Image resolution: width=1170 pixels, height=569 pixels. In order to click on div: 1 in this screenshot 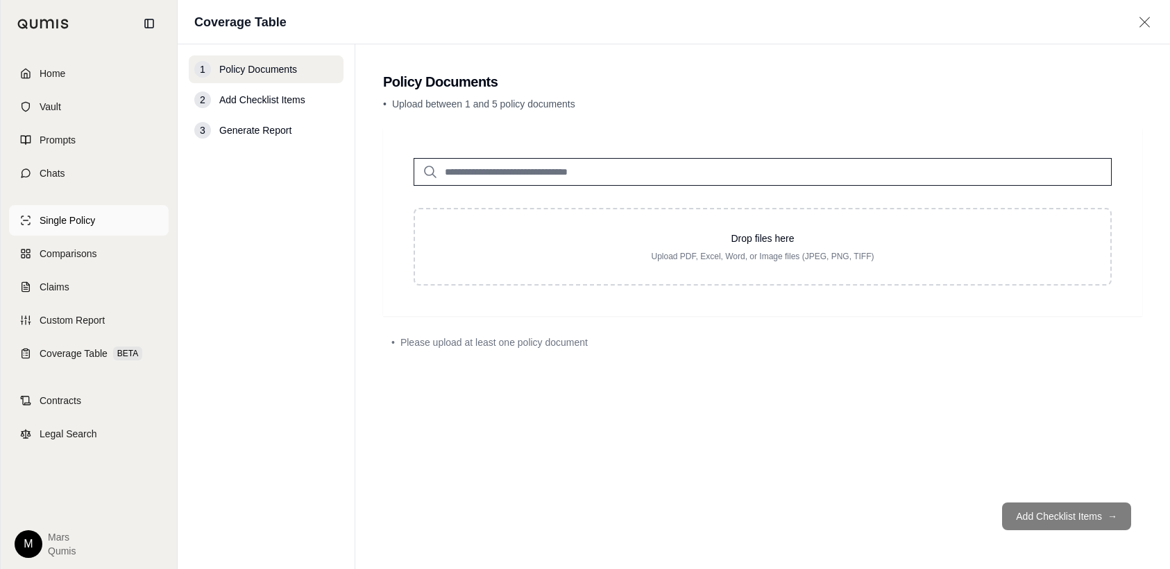, I will do `click(203, 69)`.